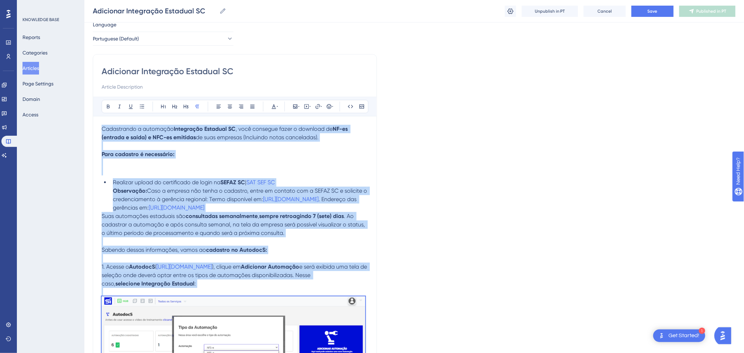  Describe the element at coordinates (257, 137) in the screenshot. I see `span: de suas empresas (Incluindo notas canceladas).` at that location.